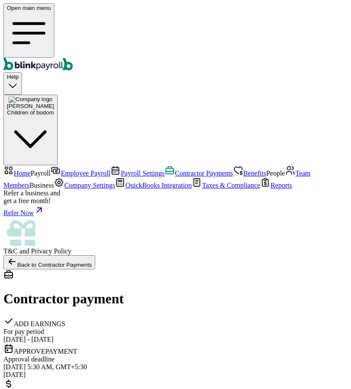  What do you see at coordinates (175, 322) in the screenshot?
I see `div: ADD EARNINGS` at bounding box center [175, 322].